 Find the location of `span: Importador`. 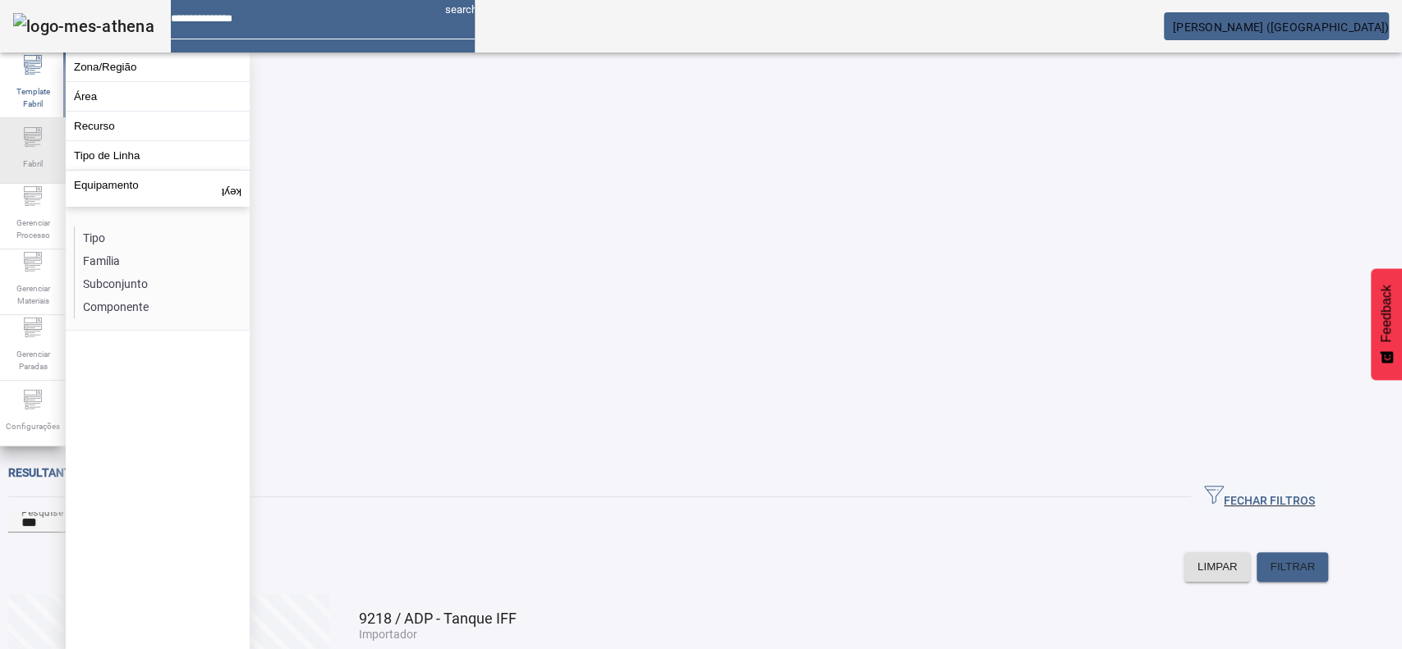

span: Importador is located at coordinates (388, 635).